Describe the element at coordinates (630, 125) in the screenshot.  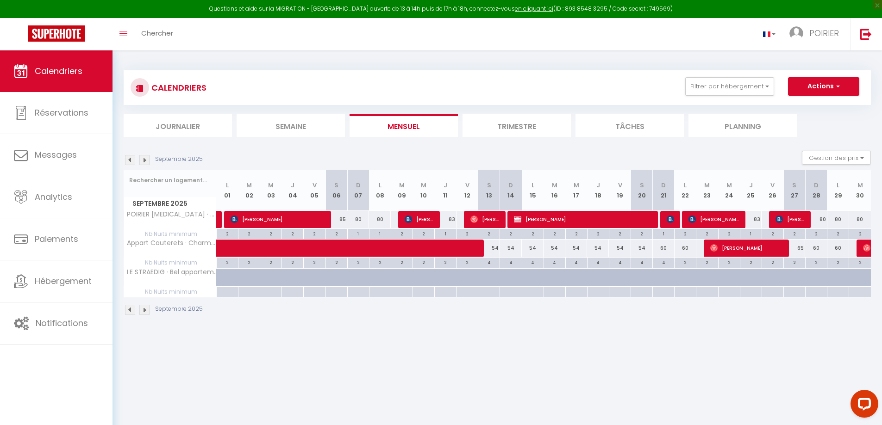
I see `li: Tâches` at that location.